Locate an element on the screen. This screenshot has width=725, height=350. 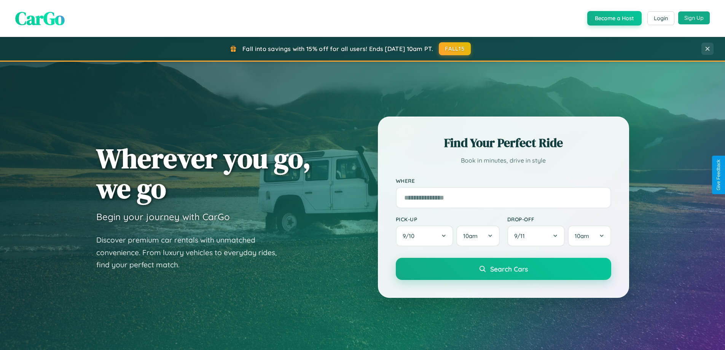
span: 9 / 10 is located at coordinates (410, 236).